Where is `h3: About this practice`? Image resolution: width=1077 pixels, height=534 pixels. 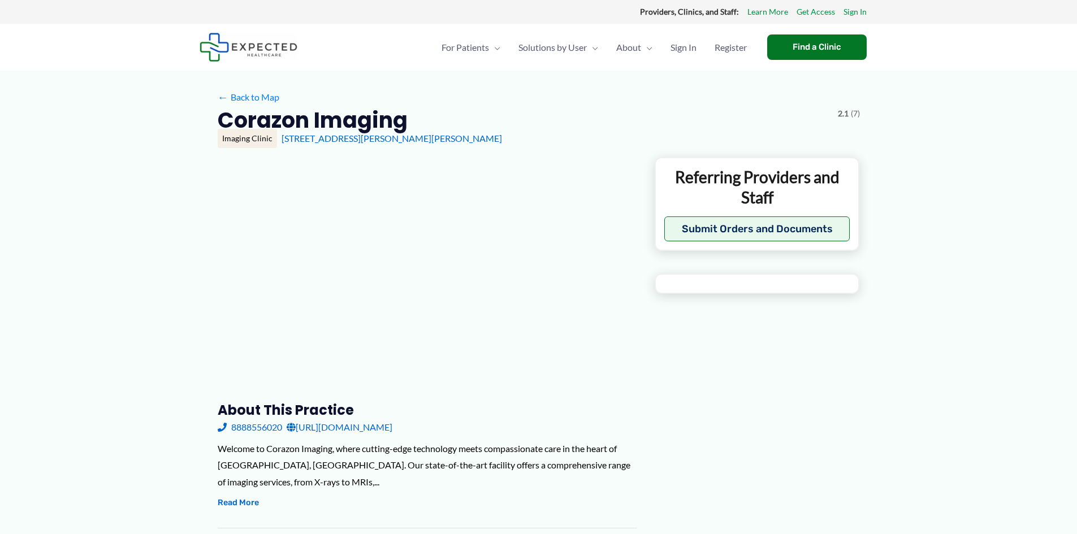
h3: About this practice is located at coordinates (427, 410).